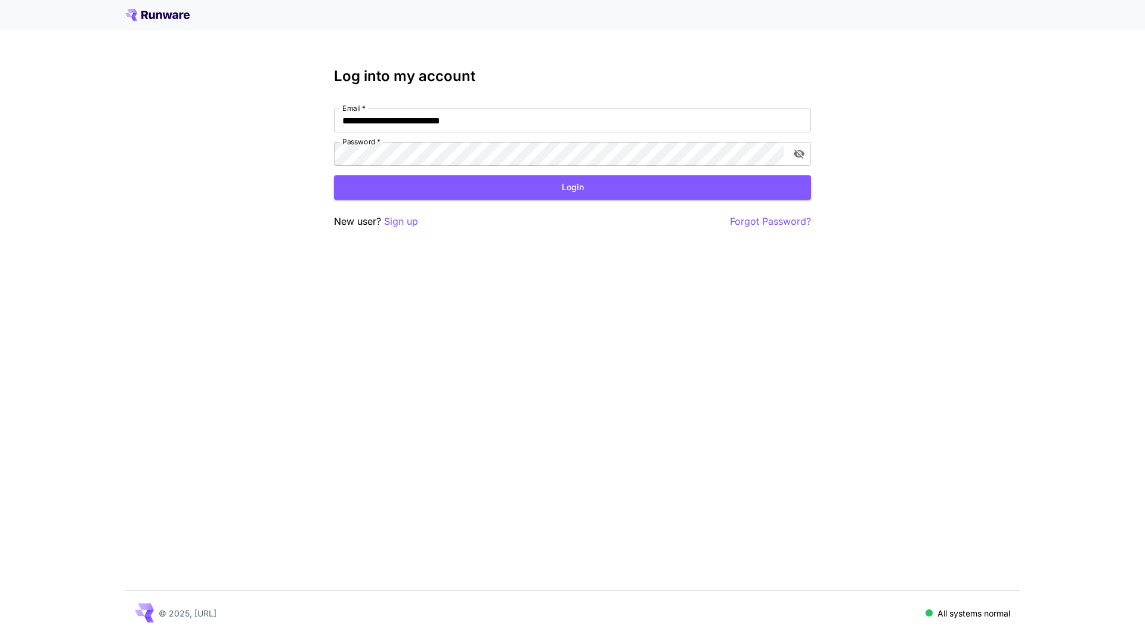 The image size is (1145, 635). Describe the element at coordinates (354, 108) in the screenshot. I see `label: Email` at that location.